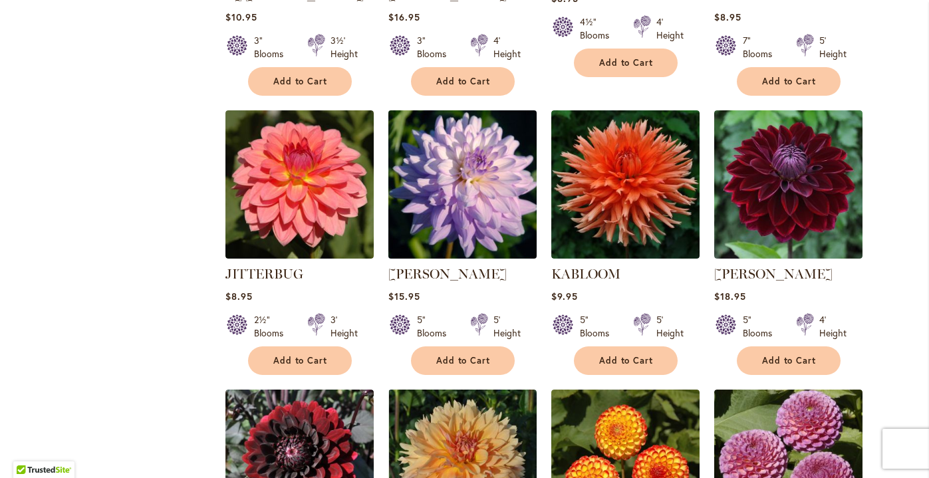 This screenshot has width=929, height=478. I want to click on div: 3½' Height, so click(344, 47).